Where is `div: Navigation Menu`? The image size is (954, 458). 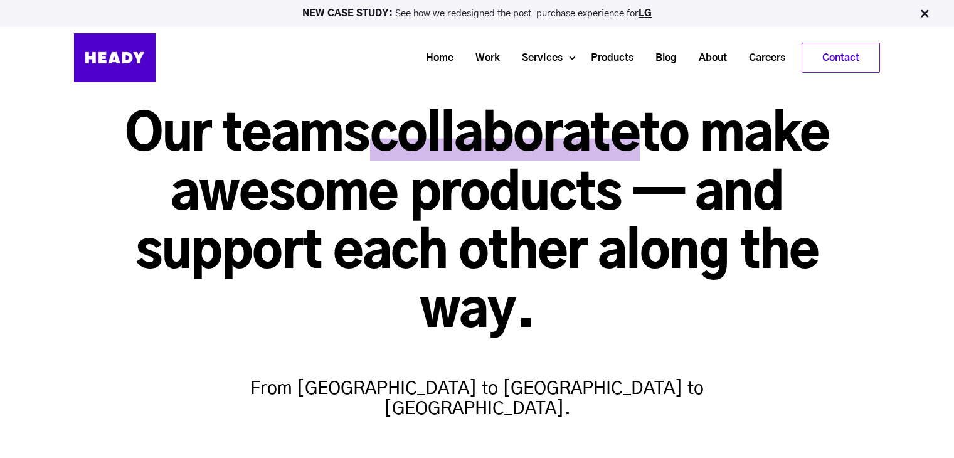
div: Navigation Menu is located at coordinates (524, 58).